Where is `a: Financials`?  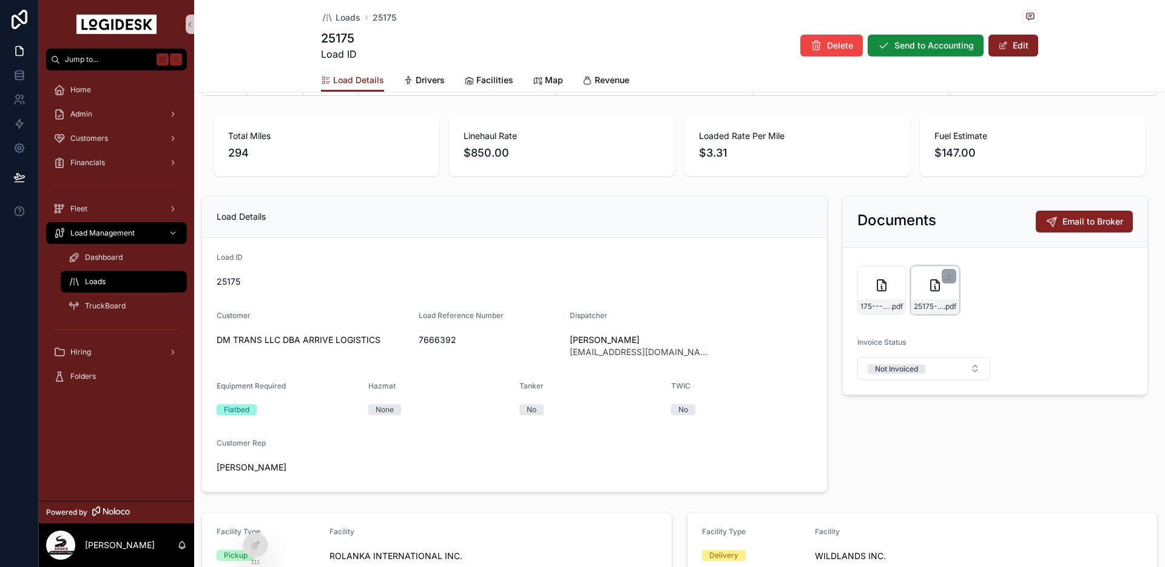
a: Financials is located at coordinates (117, 163).